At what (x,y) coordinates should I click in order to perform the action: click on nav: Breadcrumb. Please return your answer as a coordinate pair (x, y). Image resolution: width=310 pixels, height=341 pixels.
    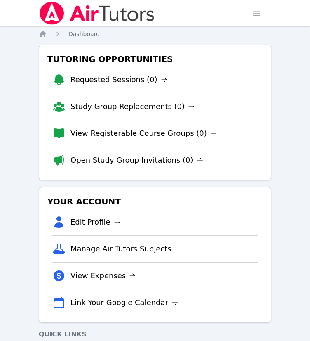
    Looking at the image, I should click on (155, 34).